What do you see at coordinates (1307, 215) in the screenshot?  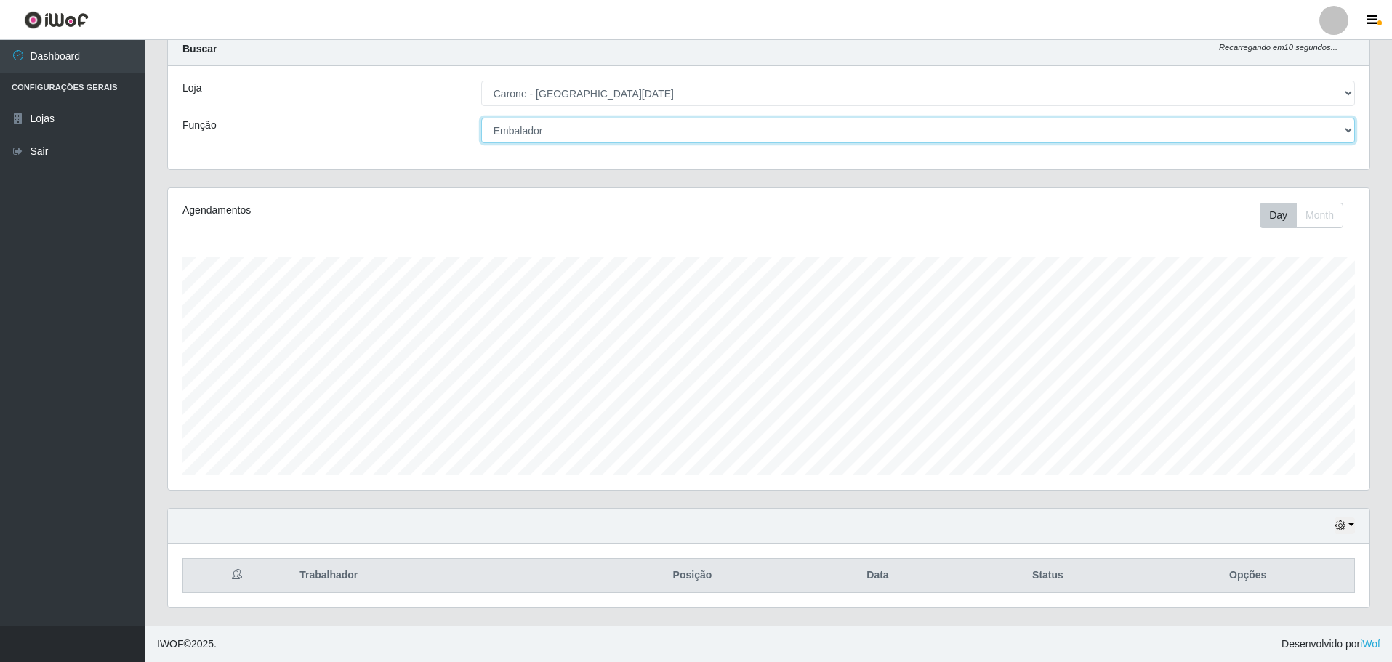 I see `div: Toolbar with button groups` at bounding box center [1307, 215].